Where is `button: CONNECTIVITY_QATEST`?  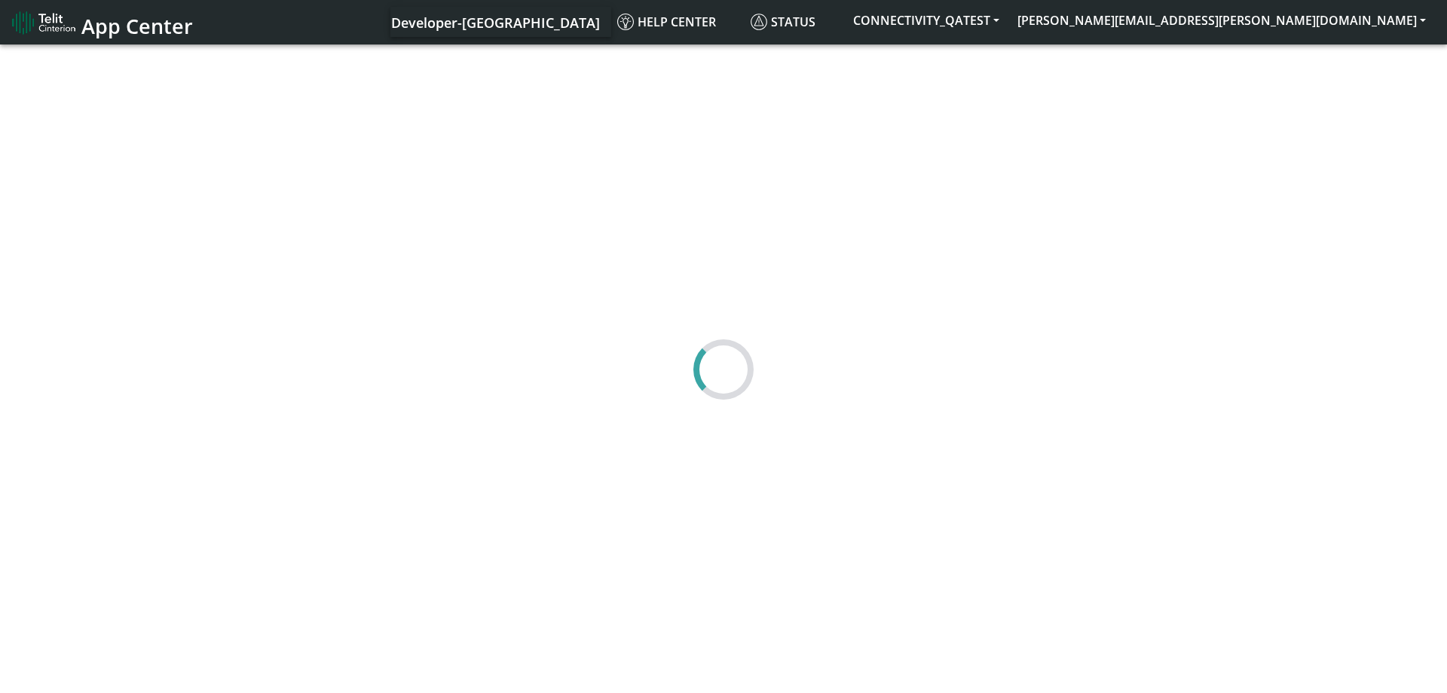
button: CONNECTIVITY_QATEST is located at coordinates (926, 20).